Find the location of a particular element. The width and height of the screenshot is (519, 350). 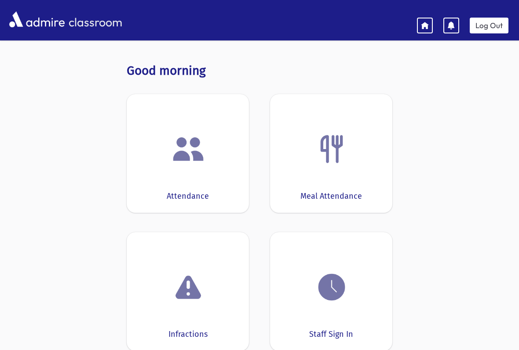

img: users.png is located at coordinates (188, 149).